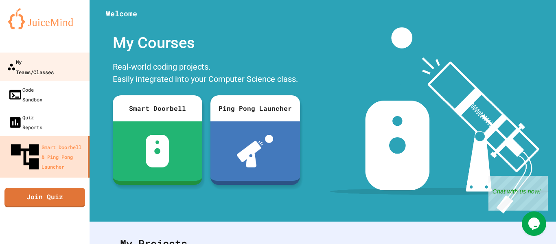 Image resolution: width=556 pixels, height=244 pixels. I want to click on img: ppl-with-ball.png, so click(255, 151).